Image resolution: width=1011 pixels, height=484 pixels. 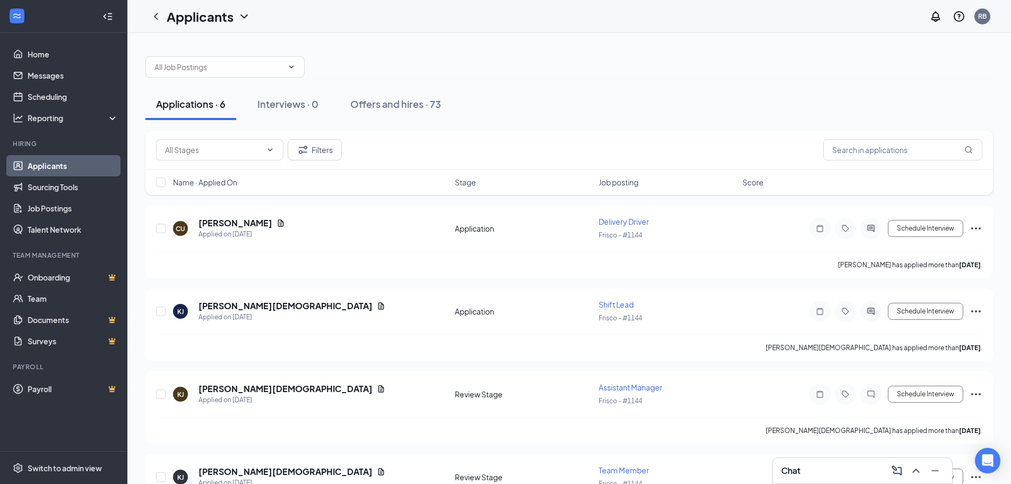 What do you see at coordinates (303, 150) in the screenshot?
I see `svg: Filter` at bounding box center [303, 150].